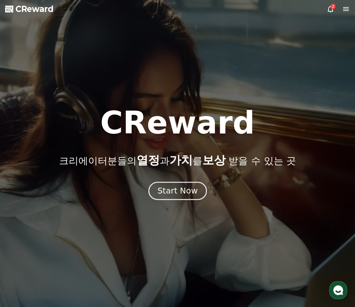 The width and height of the screenshot is (355, 307). Describe the element at coordinates (178, 191) in the screenshot. I see `div: Start Now` at that location.